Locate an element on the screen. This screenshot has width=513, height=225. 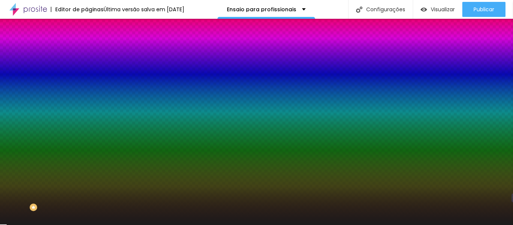
font: Visualizar is located at coordinates (443, 9).